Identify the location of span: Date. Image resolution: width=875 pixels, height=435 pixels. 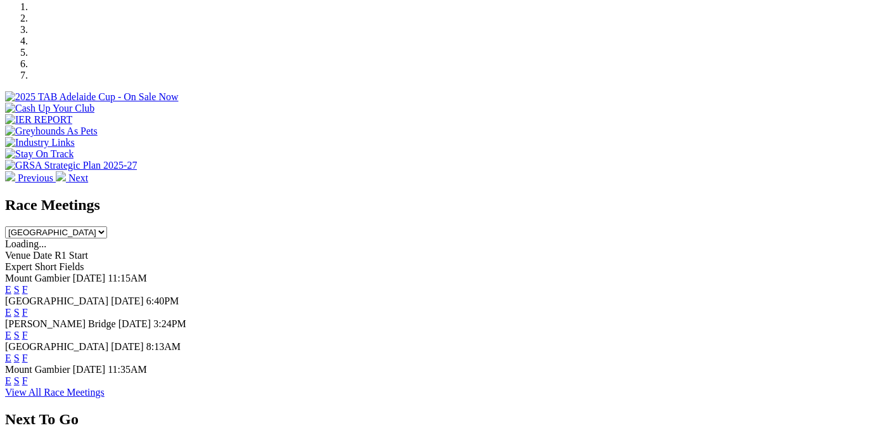
(42, 255).